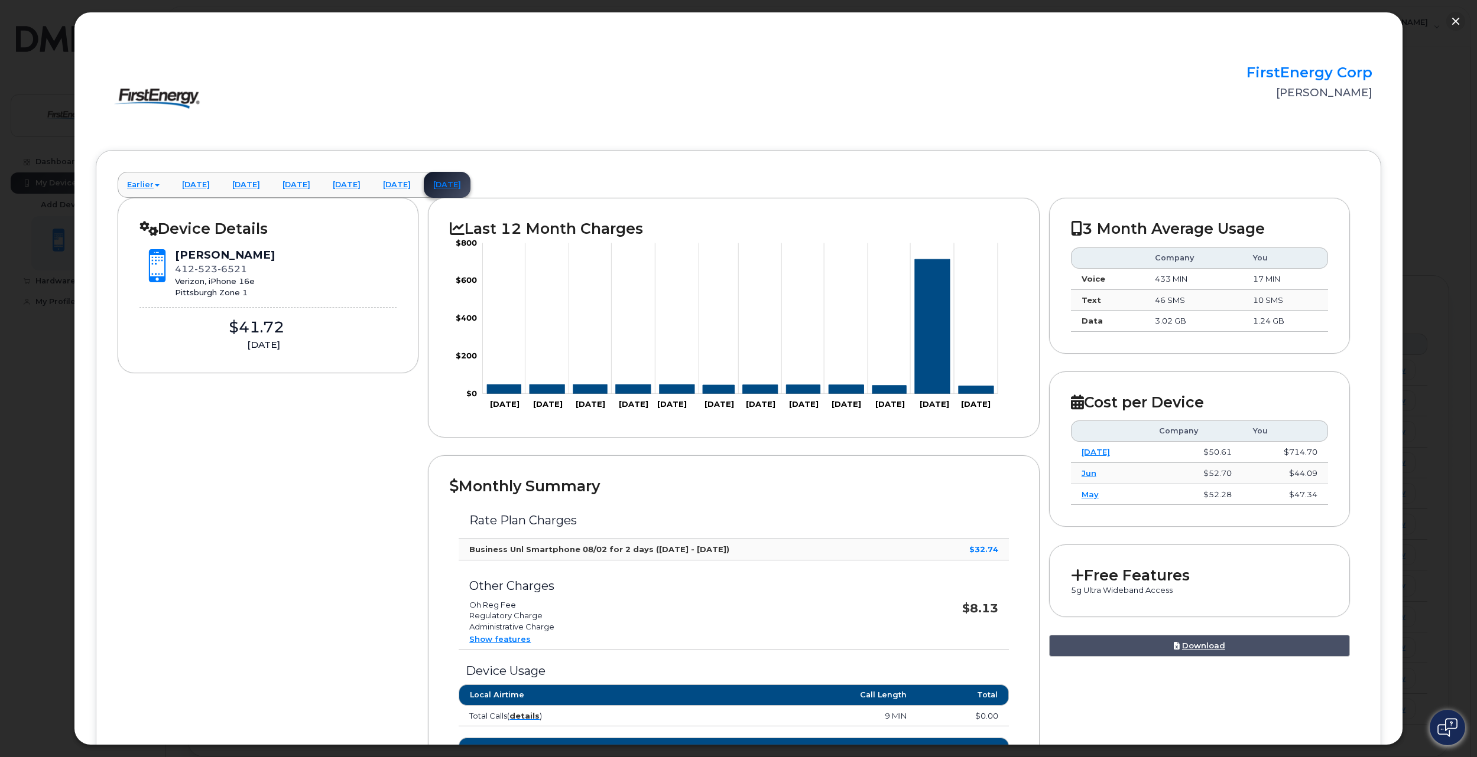  What do you see at coordinates (1090, 495) in the screenshot?
I see `a: May` at bounding box center [1090, 495].